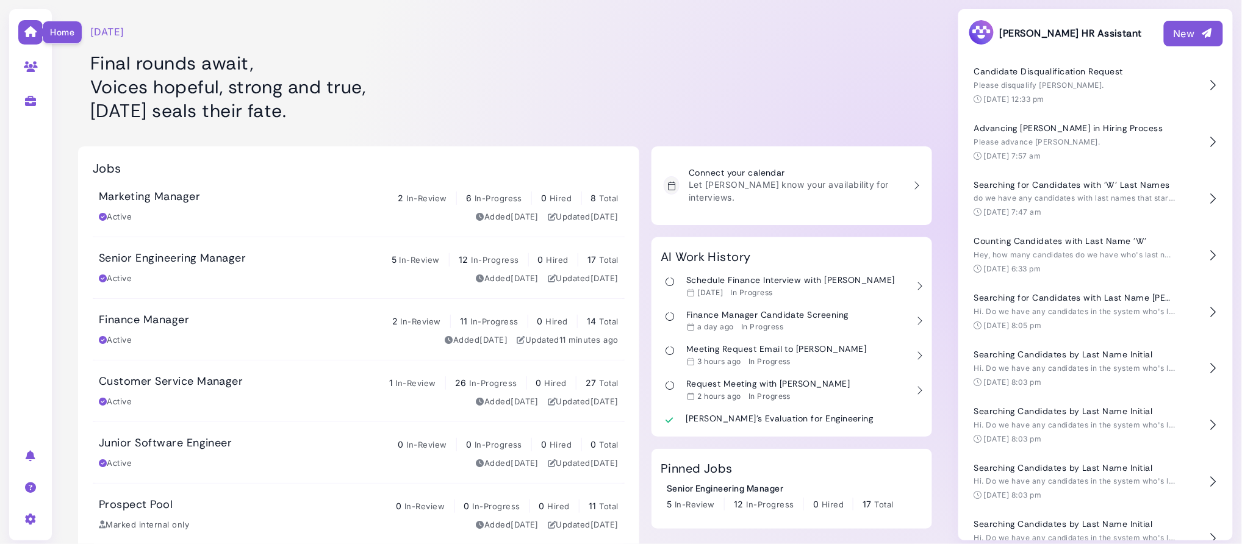 Image resolution: width=1242 pixels, height=544 pixels. Describe the element at coordinates (463, 321) in the screenshot. I see `span: 11` at that location.